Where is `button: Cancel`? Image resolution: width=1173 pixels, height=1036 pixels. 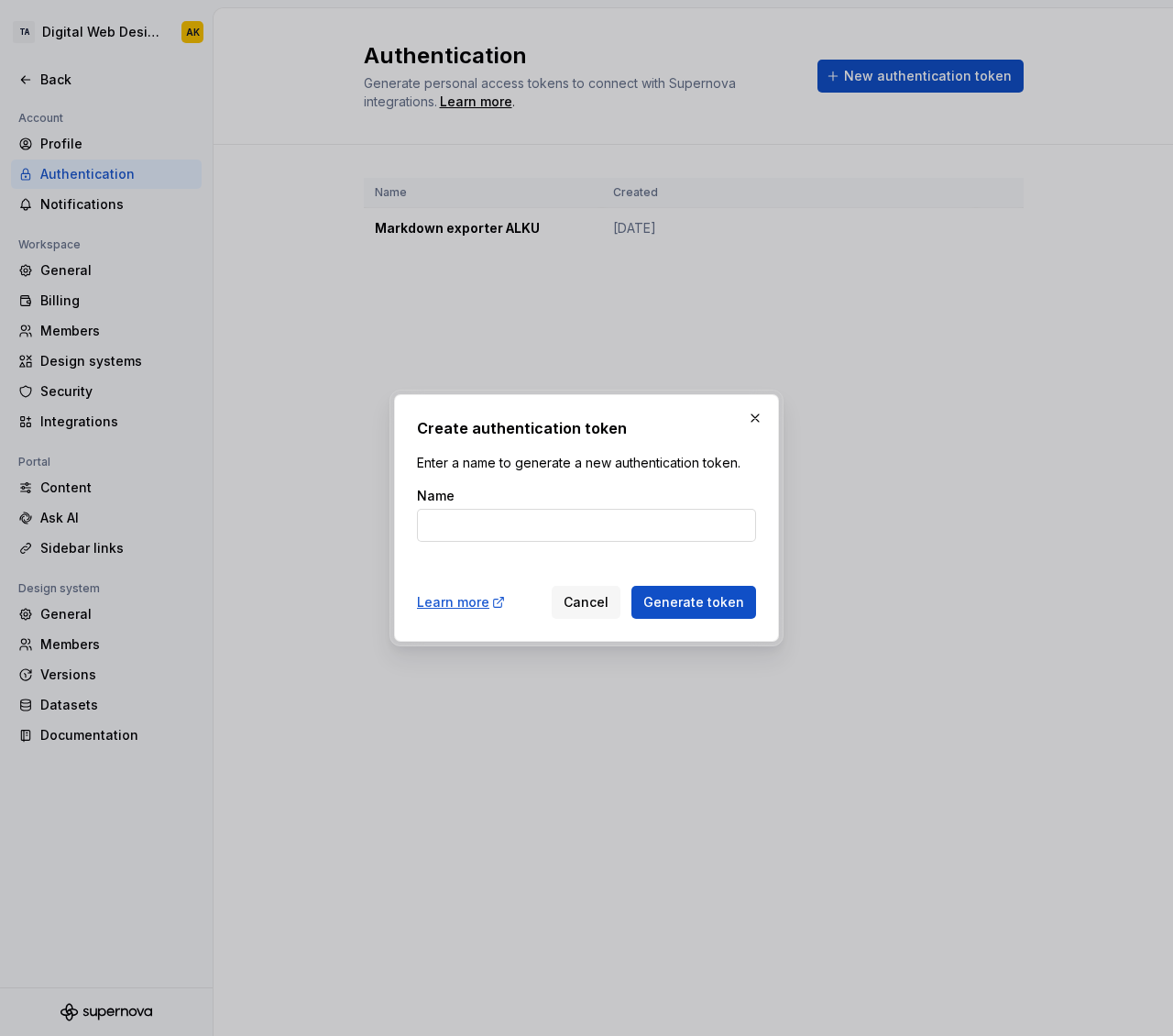 button: Cancel is located at coordinates (586, 603).